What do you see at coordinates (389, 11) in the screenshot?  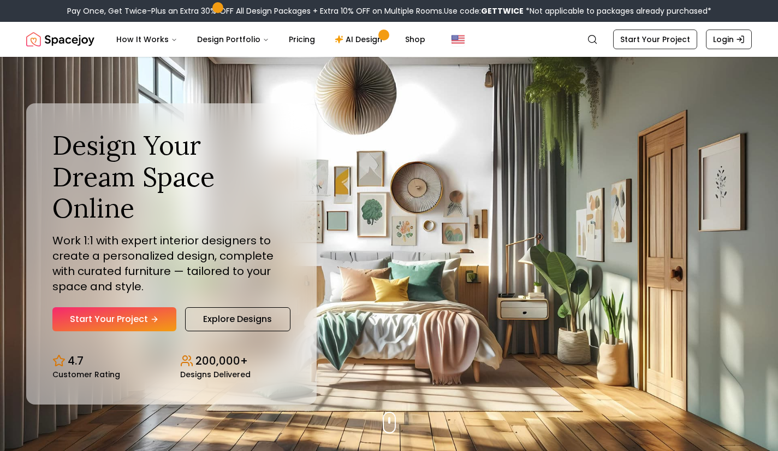 I see `div: Pay Once, Get Twice-Plus an Extra 30% OFF All Design Packages + Extra 10% OFF on Multiple Rooms.` at bounding box center [389, 11].